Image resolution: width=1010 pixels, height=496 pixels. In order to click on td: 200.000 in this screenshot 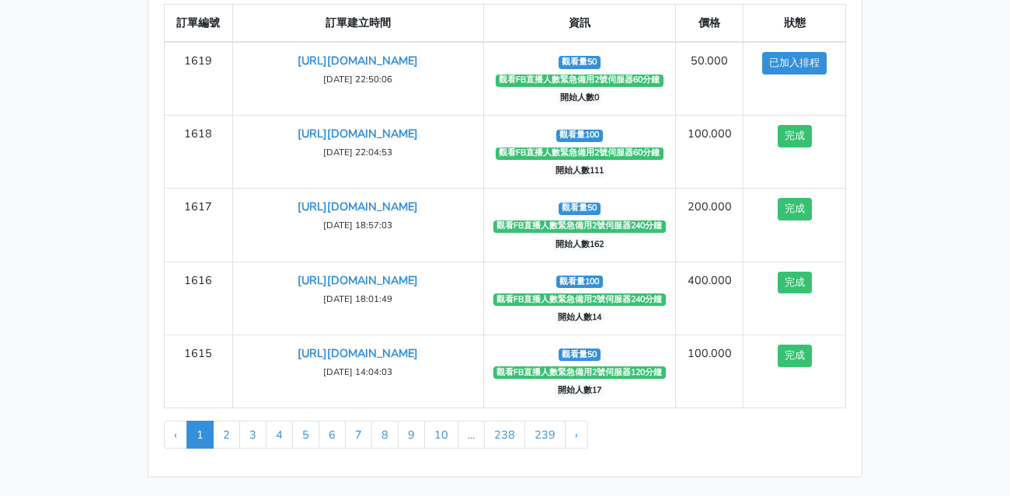, I will do `click(709, 225)`.